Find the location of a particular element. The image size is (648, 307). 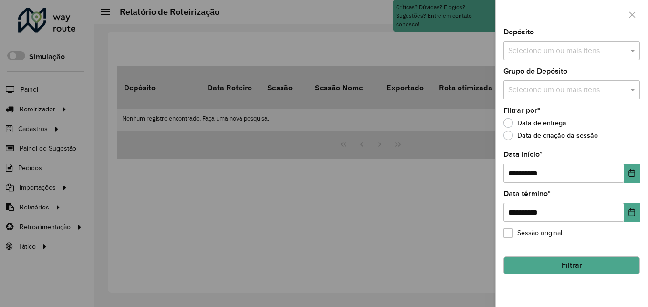

label: Filtrar por is located at coordinates (522, 110).